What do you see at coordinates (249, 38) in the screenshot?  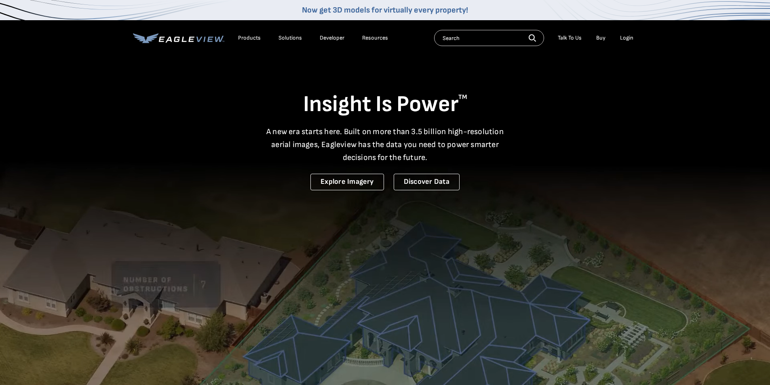 I see `div: Products` at bounding box center [249, 38].